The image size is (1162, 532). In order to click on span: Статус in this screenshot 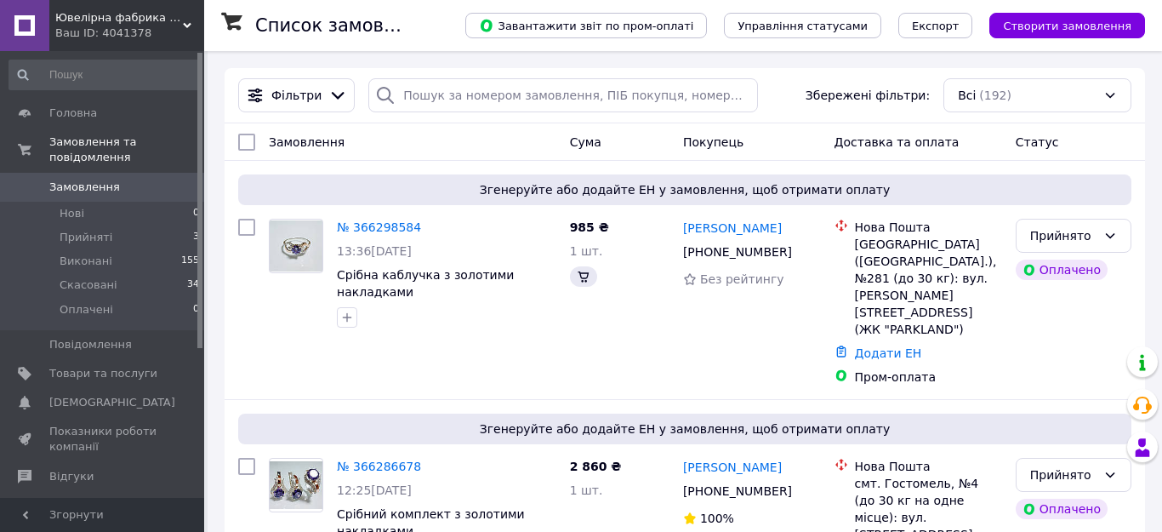, I will do `click(1037, 142)`.